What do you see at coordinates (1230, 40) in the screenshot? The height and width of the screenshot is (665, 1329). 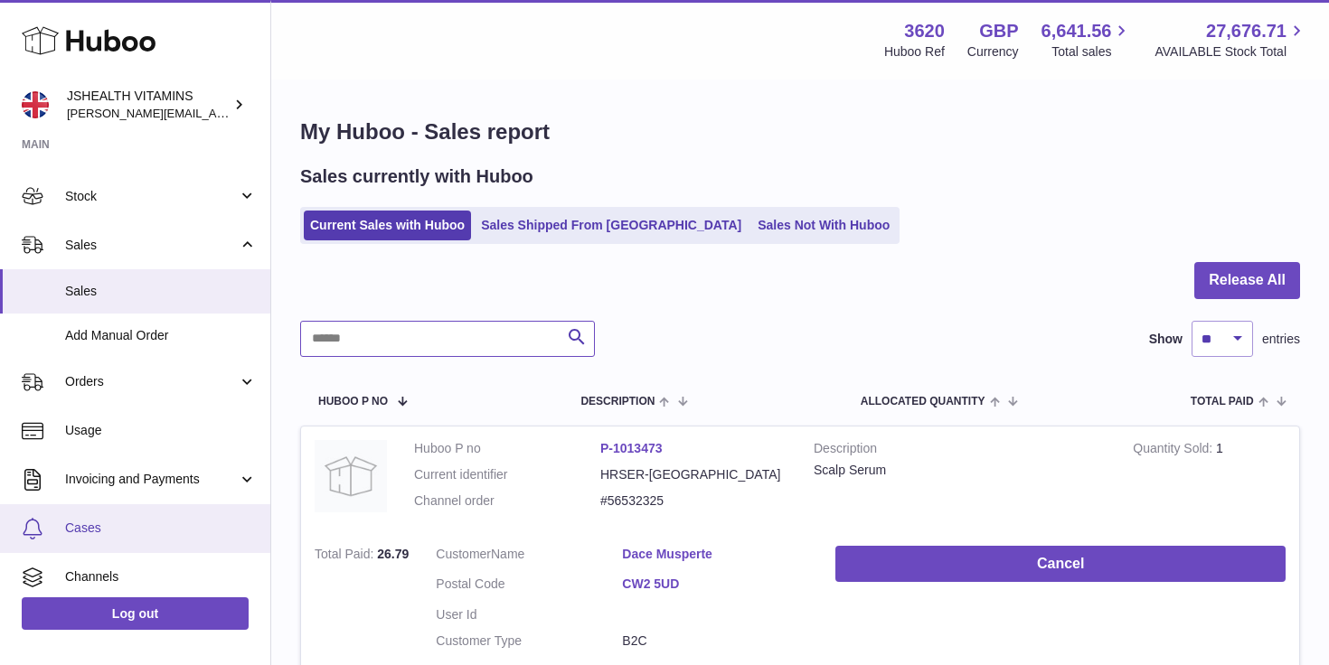 I see `a: 27,676.71 AVAILABLE Stock Total` at bounding box center [1230, 40].